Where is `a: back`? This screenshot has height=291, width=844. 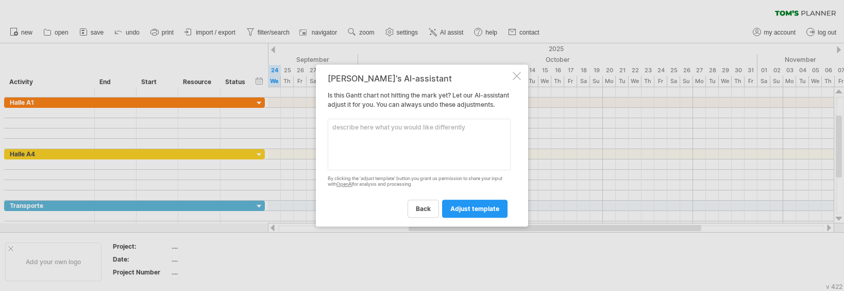
a: back is located at coordinates (423, 208).